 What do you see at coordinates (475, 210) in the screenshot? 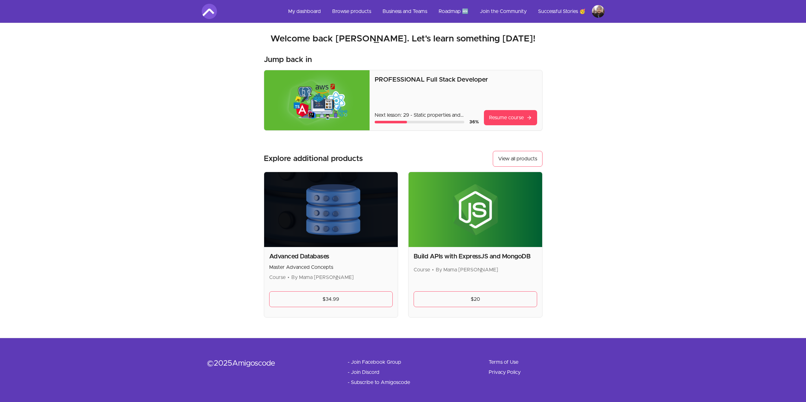
I see `img: Product image for Build APIs with ExpressJS and MongoDB` at bounding box center [475, 210].